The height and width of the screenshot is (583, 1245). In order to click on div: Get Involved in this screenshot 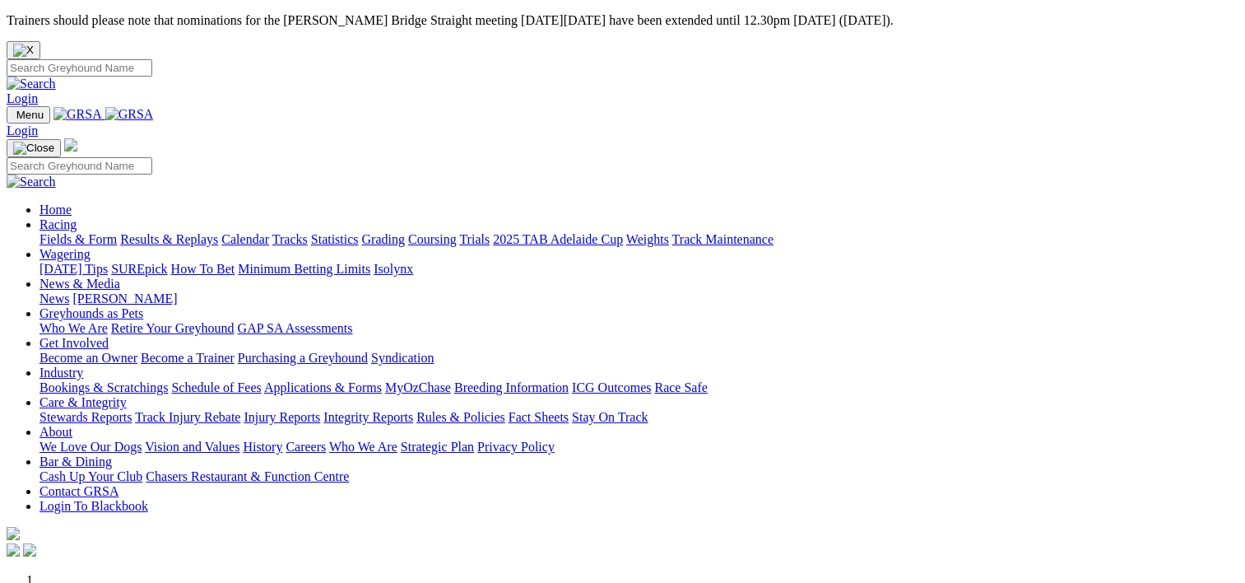, I will do `click(639, 358)`.